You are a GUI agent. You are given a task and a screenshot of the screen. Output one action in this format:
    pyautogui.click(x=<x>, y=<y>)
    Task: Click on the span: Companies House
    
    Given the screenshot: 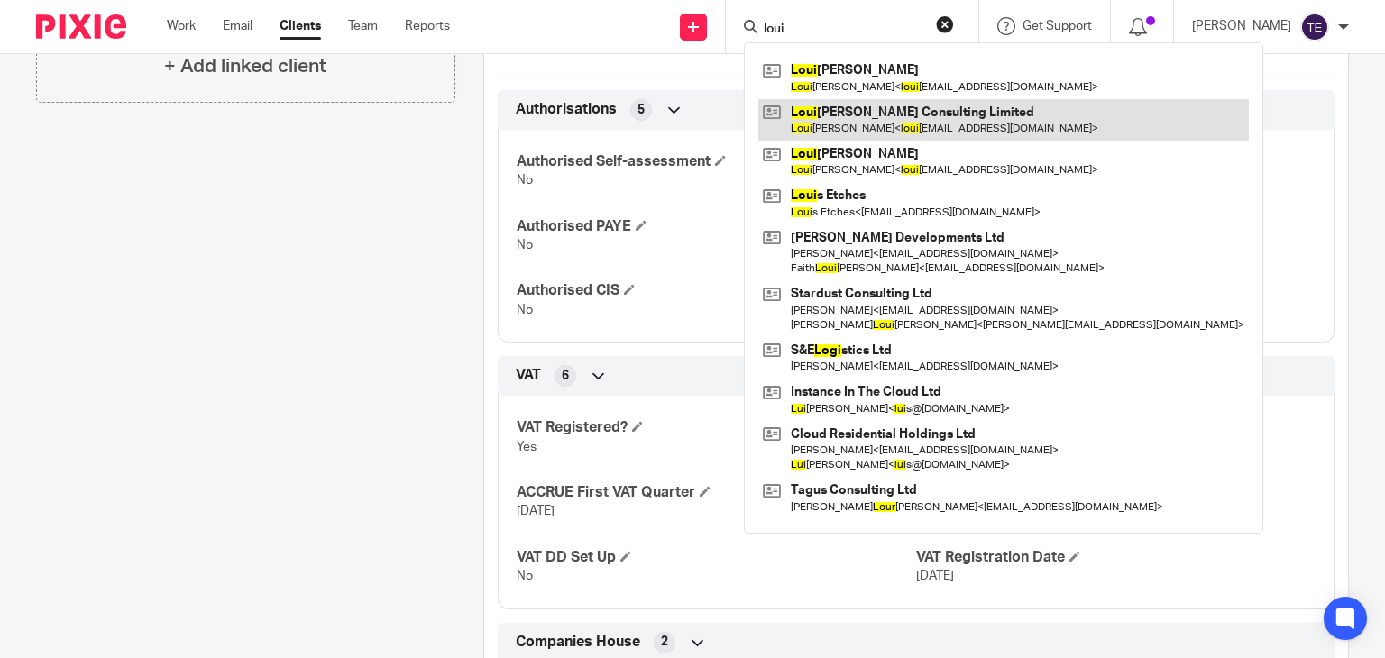 What is the action you would take?
    pyautogui.click(x=578, y=642)
    